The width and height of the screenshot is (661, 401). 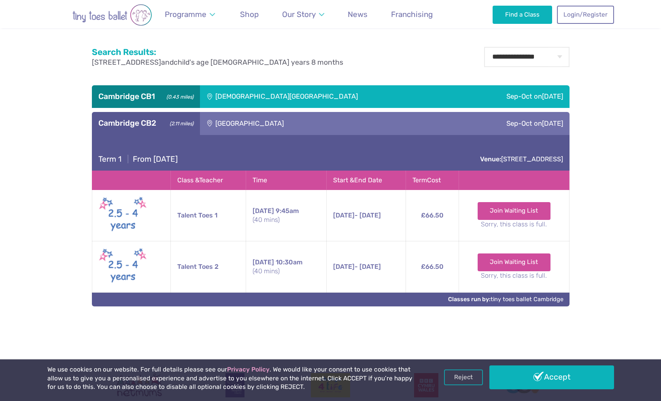 What do you see at coordinates (358, 14) in the screenshot?
I see `a: News` at bounding box center [358, 14].